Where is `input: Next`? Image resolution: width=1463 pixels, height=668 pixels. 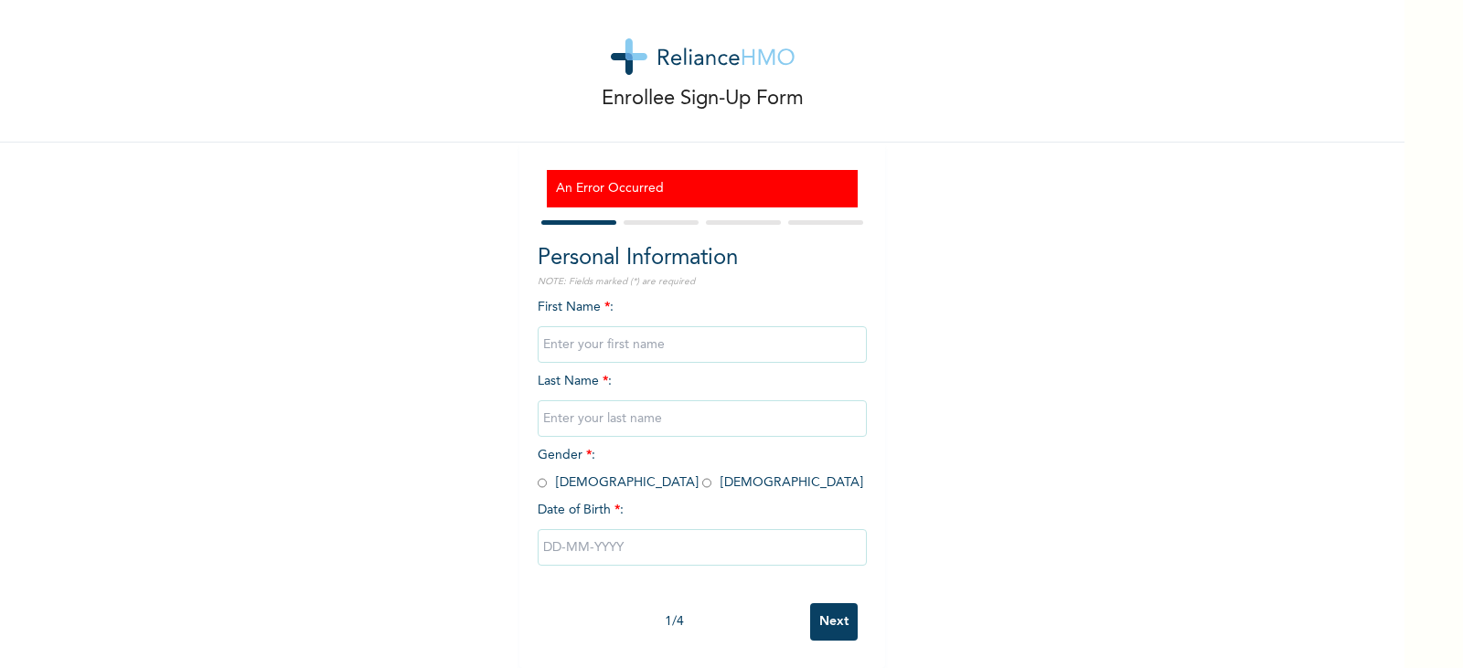 input: Next is located at coordinates (834, 622).